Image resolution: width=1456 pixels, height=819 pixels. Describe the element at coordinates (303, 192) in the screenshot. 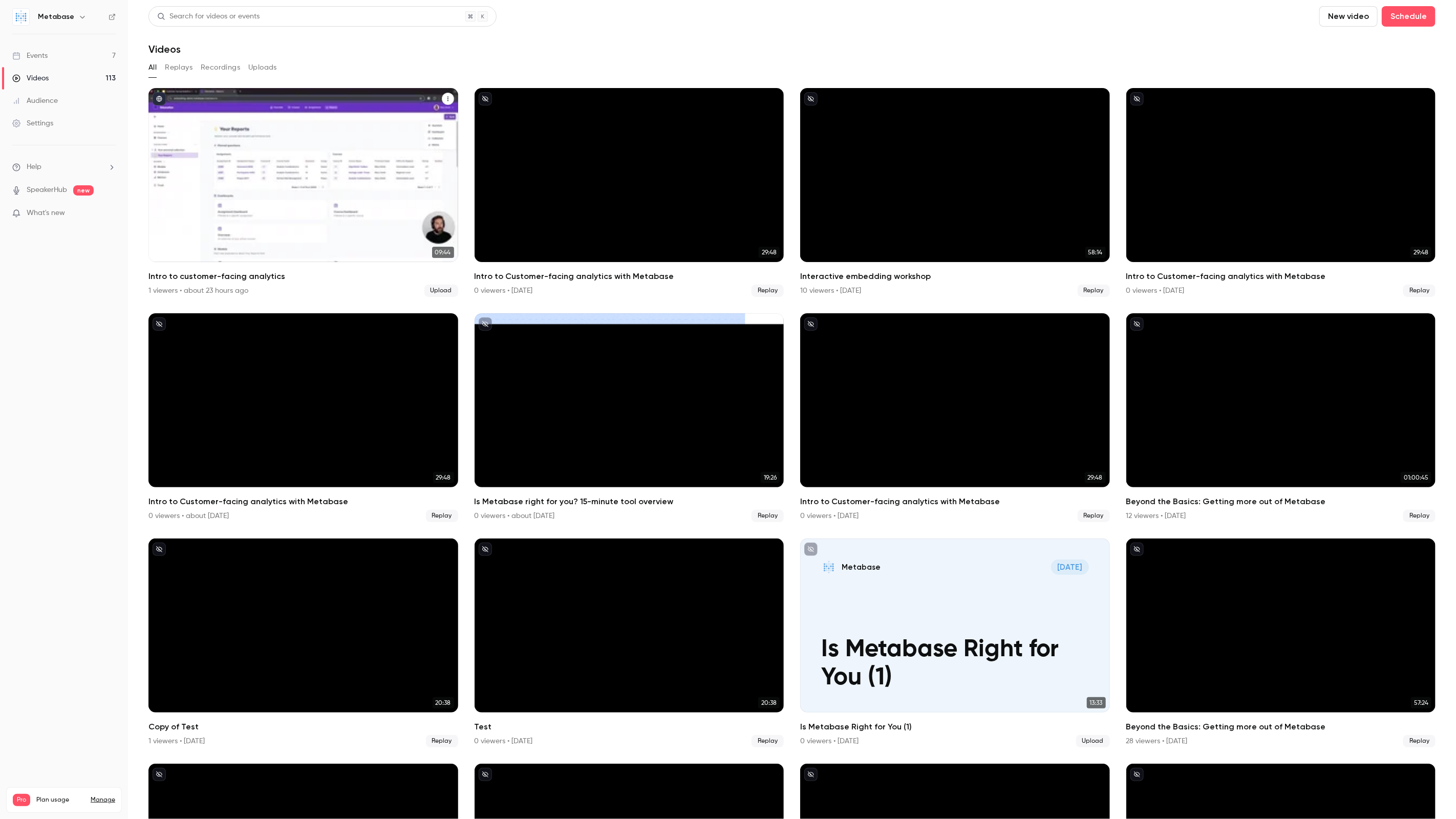

I see `li: Intro to customer-facing analytics` at that location.